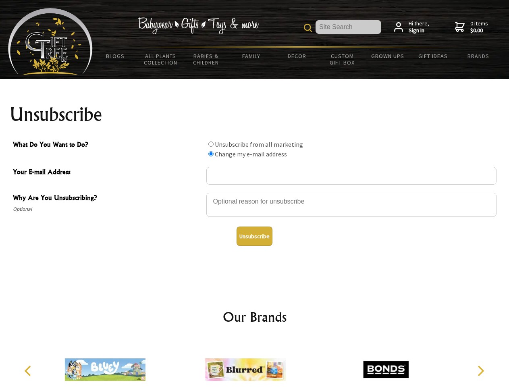 Image resolution: width=509 pixels, height=387 pixels. What do you see at coordinates (433, 56) in the screenshot?
I see `a: Gift Ideas` at bounding box center [433, 56].